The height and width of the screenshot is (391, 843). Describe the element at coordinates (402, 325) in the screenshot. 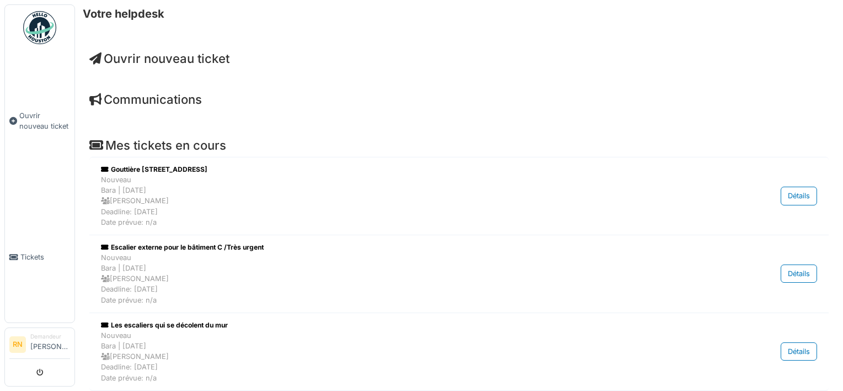

I see `div: Les escaliers qui se décolent du mur` at that location.